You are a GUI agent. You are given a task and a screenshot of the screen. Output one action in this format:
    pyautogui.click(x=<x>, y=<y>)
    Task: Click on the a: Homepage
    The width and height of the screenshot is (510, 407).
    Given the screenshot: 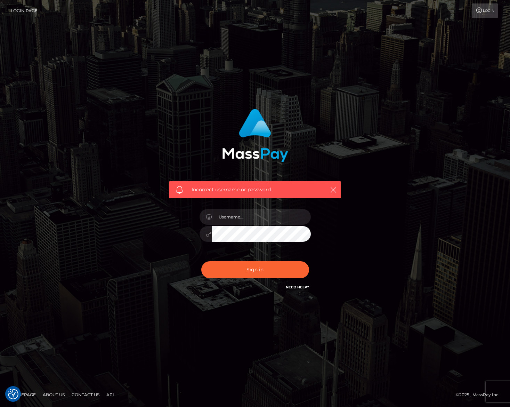 What is the action you would take?
    pyautogui.click(x=23, y=395)
    